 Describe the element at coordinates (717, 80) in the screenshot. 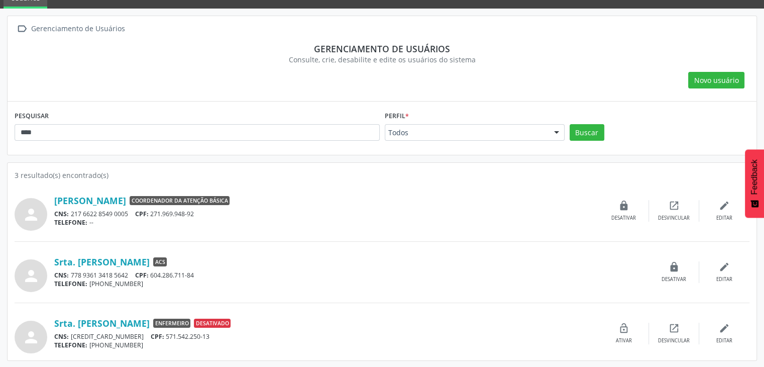

I see `button: Novo usuário` at that location.